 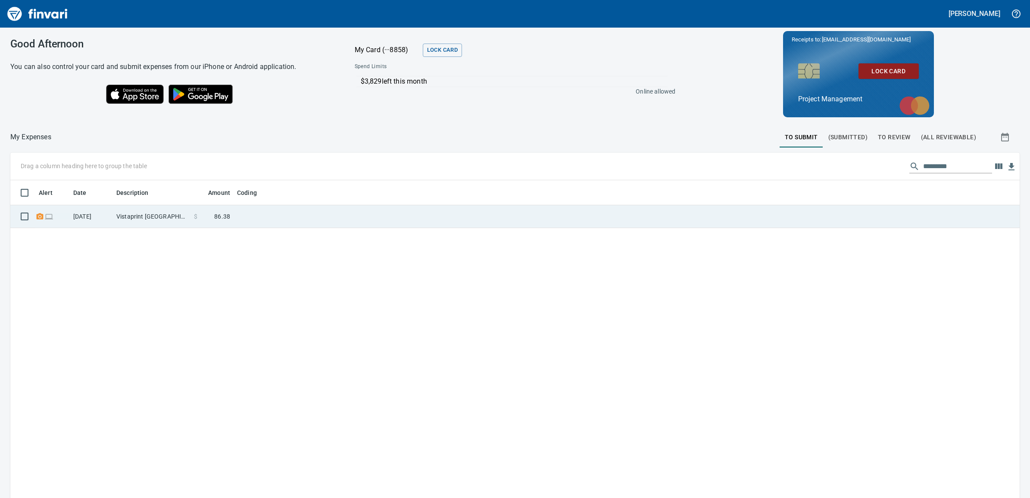 What do you see at coordinates (31, 137) in the screenshot?
I see `p: My Expenses` at bounding box center [31, 137].